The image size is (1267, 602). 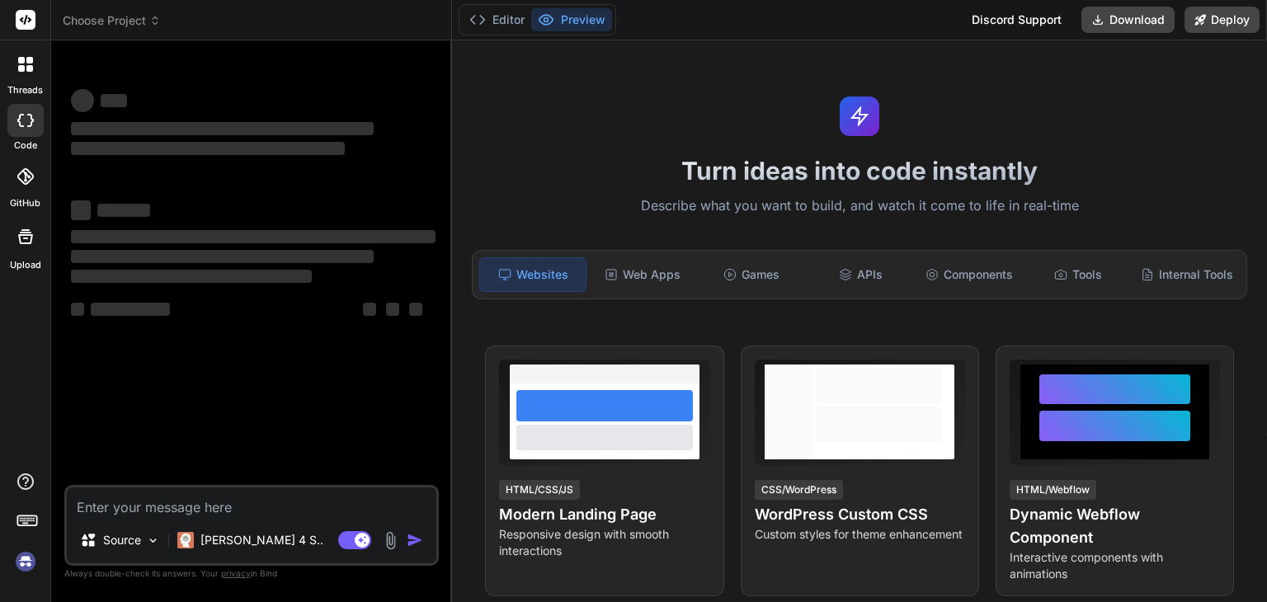 I want to click on p: Always double-check its answers. Your in Bind, so click(x=252, y=573).